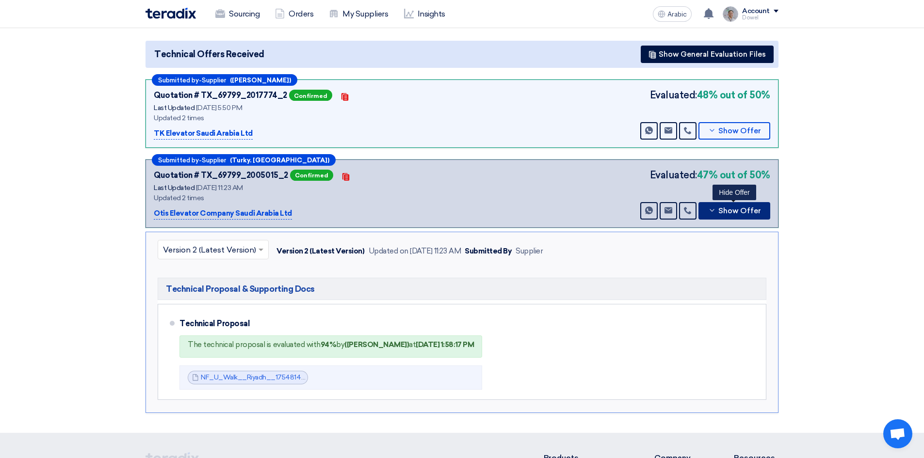 The image size is (924, 458). I want to click on font: Technical Proposal & Supporting Docs, so click(240, 289).